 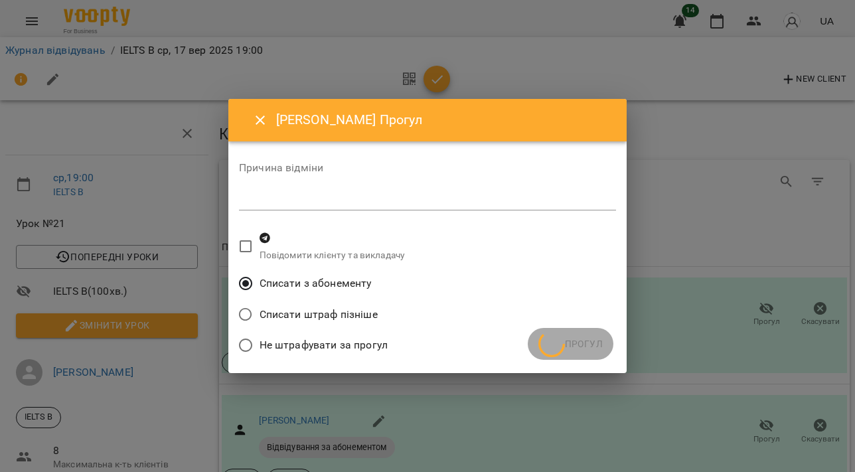 What do you see at coordinates (318, 315) in the screenshot?
I see `span: Списати штраф пізніше` at bounding box center [318, 315].